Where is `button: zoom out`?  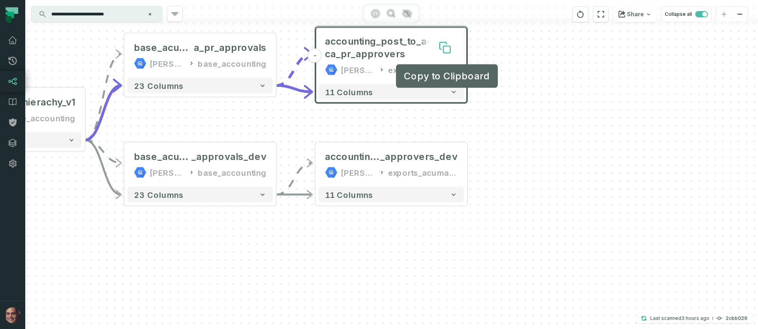
button: zoom out is located at coordinates (739, 14).